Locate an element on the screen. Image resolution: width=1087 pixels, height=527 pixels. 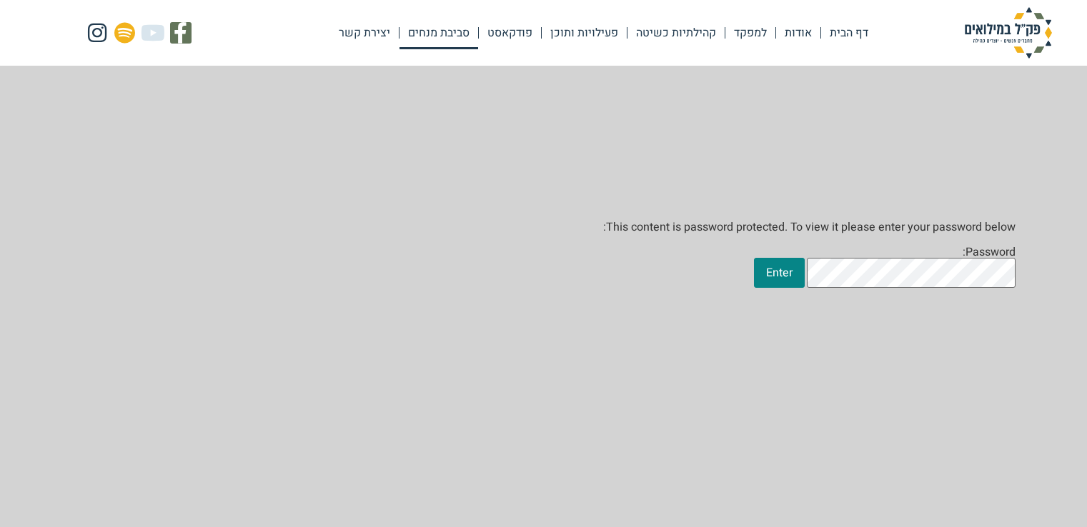
a: דף הבית is located at coordinates (849, 33).